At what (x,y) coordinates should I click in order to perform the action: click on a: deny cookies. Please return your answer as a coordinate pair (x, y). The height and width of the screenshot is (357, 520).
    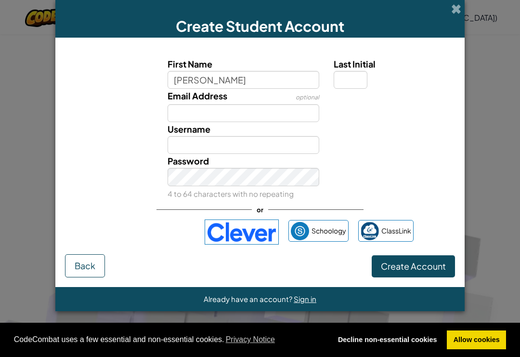
    Looking at the image, I should click on (387, 340).